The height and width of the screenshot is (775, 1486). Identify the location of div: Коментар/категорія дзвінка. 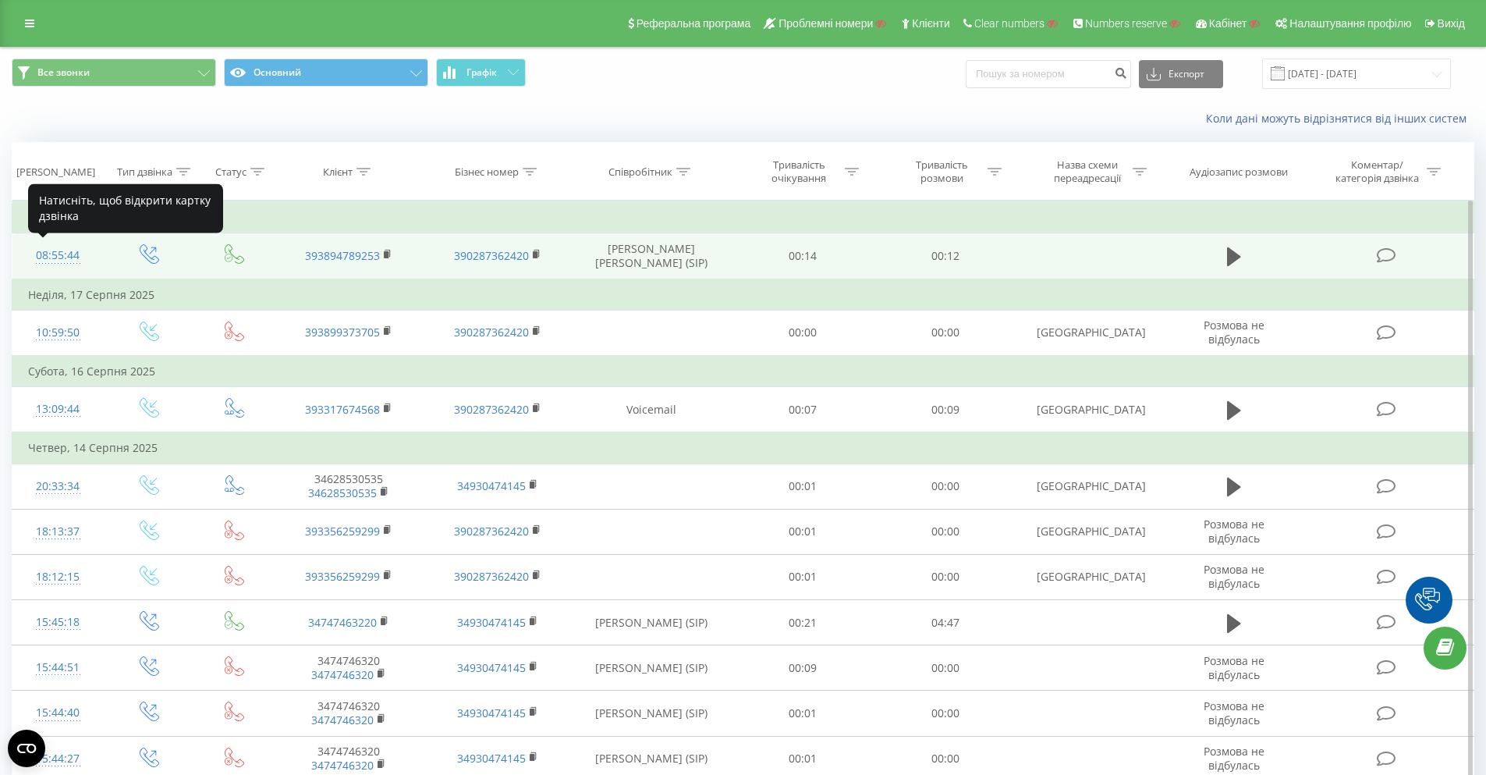
(1377, 172).